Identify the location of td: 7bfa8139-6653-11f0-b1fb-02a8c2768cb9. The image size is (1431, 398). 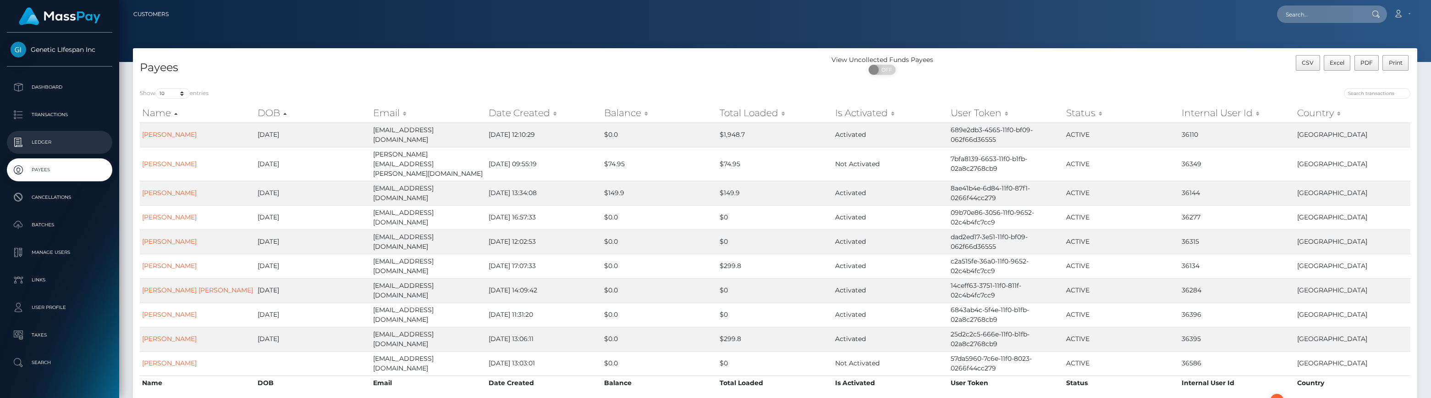
(1006, 164).